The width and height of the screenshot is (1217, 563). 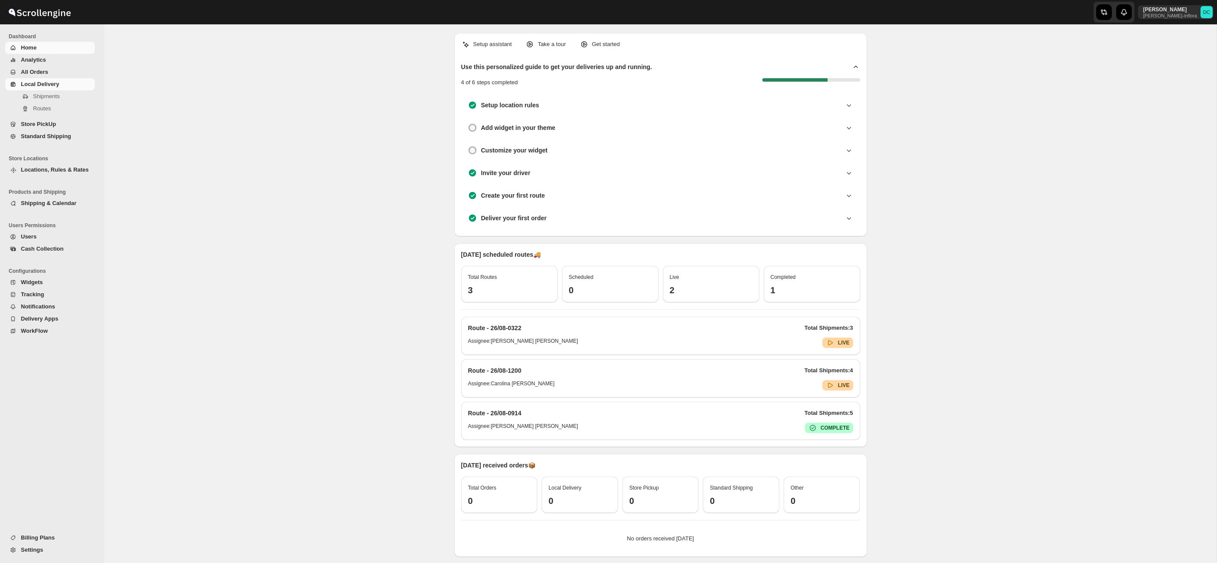 I want to click on span: Scheduled, so click(x=581, y=277).